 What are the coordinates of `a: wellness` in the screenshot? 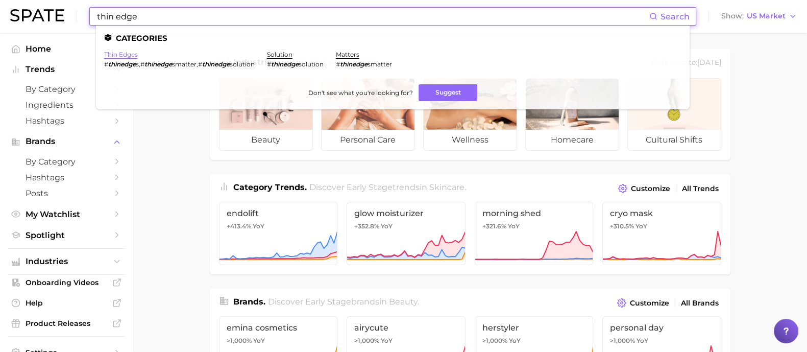 It's located at (470, 114).